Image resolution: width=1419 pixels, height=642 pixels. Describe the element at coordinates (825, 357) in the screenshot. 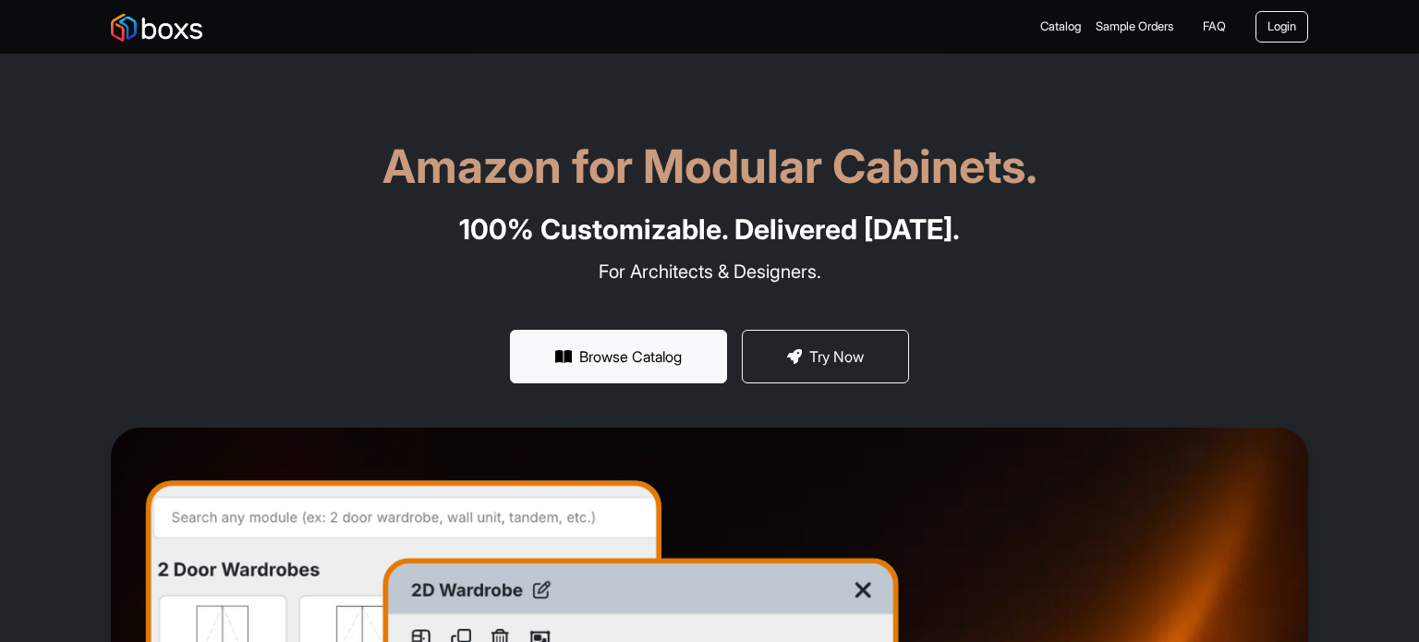

I see `button: Try Now` at that location.